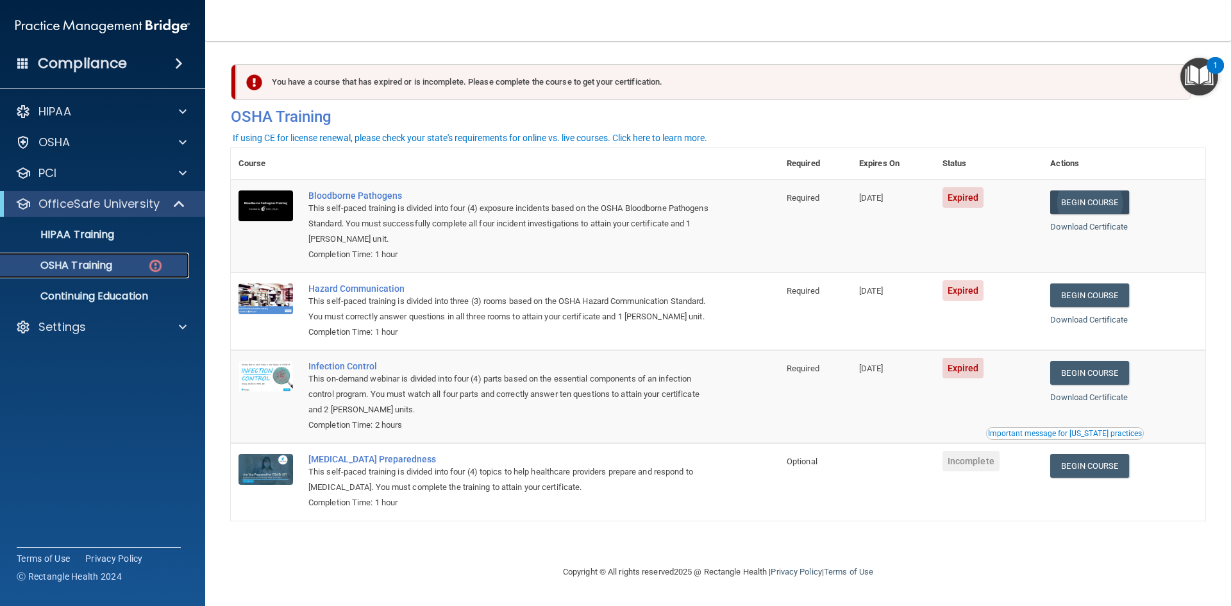 Image resolution: width=1231 pixels, height=606 pixels. What do you see at coordinates (101, 142) in the screenshot?
I see `a: OSHA` at bounding box center [101, 142].